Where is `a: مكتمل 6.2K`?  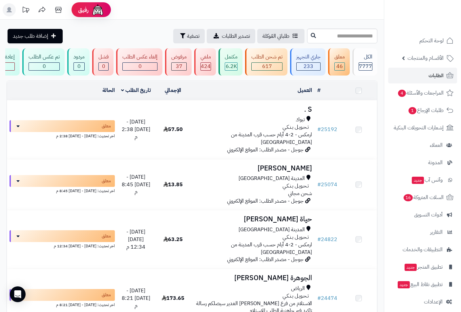 a: مكتمل 6.2K is located at coordinates (230, 62).